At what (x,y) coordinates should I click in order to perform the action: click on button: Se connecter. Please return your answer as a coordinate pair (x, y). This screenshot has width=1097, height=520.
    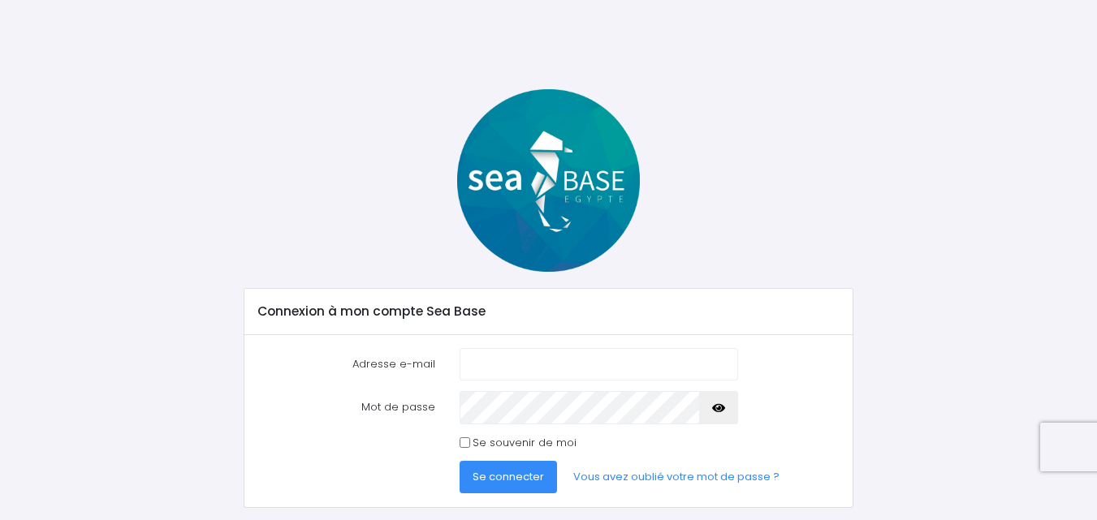
    Looking at the image, I should click on (508, 477).